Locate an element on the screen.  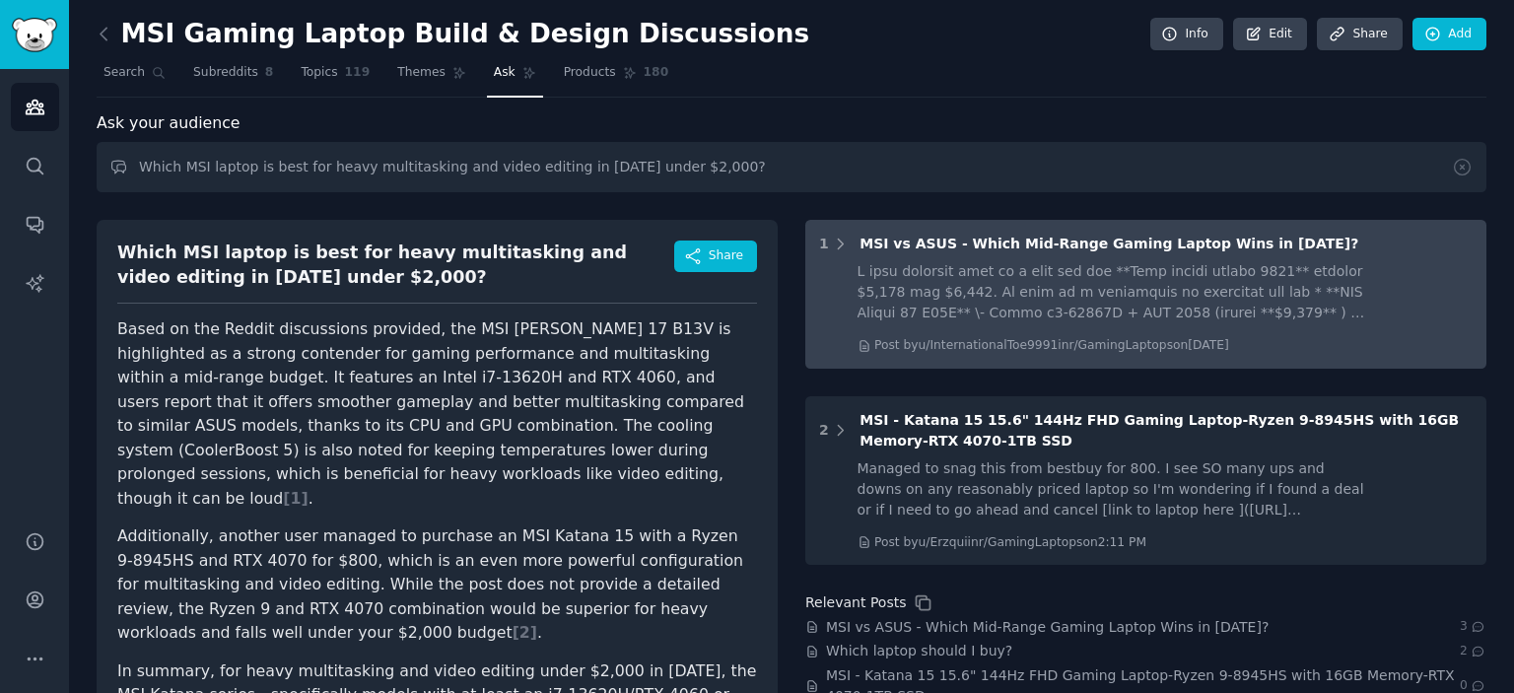
span: Products is located at coordinates (590, 73).